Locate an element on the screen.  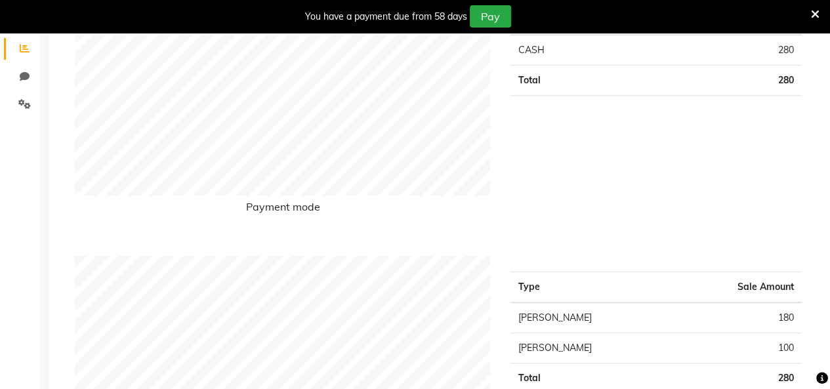
th: Type is located at coordinates (591, 287).